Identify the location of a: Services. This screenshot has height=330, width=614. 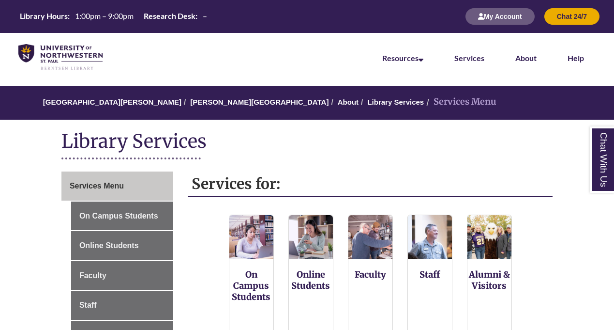
(469, 58).